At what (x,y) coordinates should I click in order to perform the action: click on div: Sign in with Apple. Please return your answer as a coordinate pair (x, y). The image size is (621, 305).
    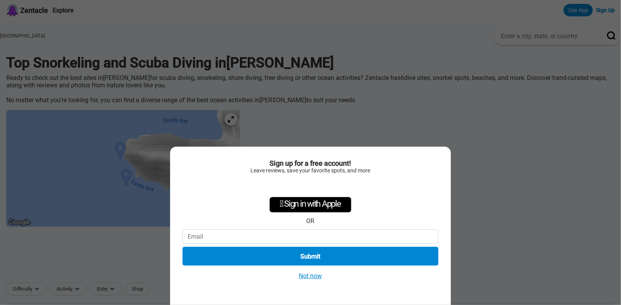
    Looking at the image, I should click on (310, 205).